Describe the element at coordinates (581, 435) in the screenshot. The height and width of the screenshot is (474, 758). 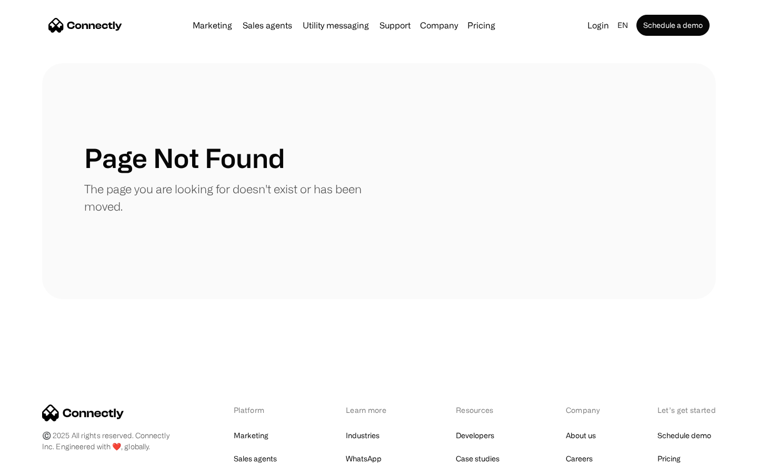
I see `a: About us` at that location.